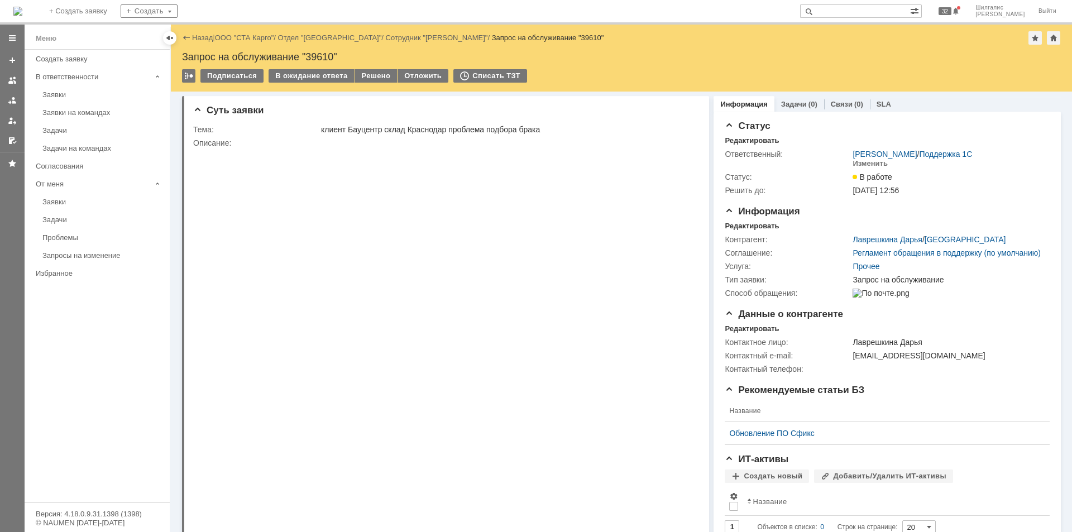 This screenshot has height=532, width=1072. I want to click on div: Название, so click(770, 502).